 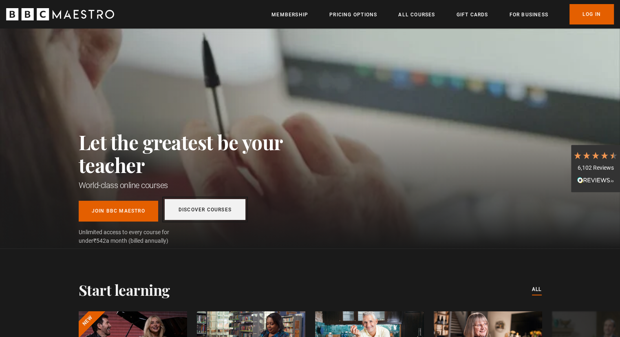 What do you see at coordinates (205, 209) in the screenshot?
I see `a: Discover Courses` at bounding box center [205, 209].